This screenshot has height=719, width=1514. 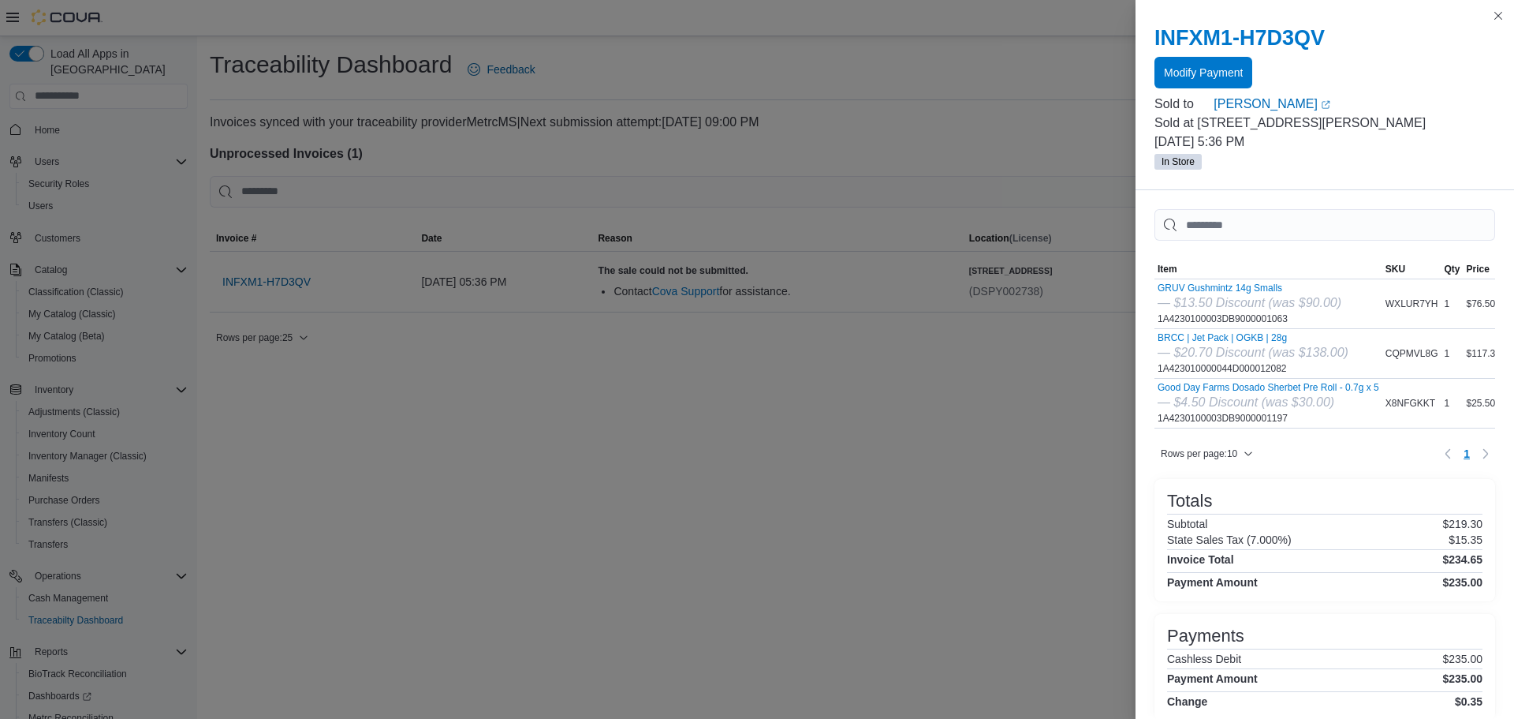 What do you see at coordinates (1268, 403) in the screenshot?
I see `div: 1A4230100003DB9000001197` at bounding box center [1268, 403].